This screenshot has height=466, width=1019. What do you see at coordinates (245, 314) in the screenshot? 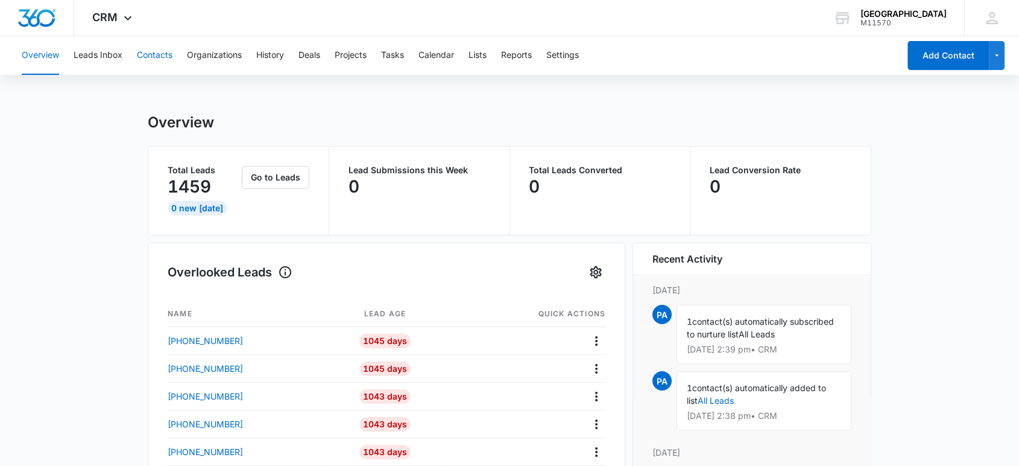
I see `th: Name` at bounding box center [245, 314].